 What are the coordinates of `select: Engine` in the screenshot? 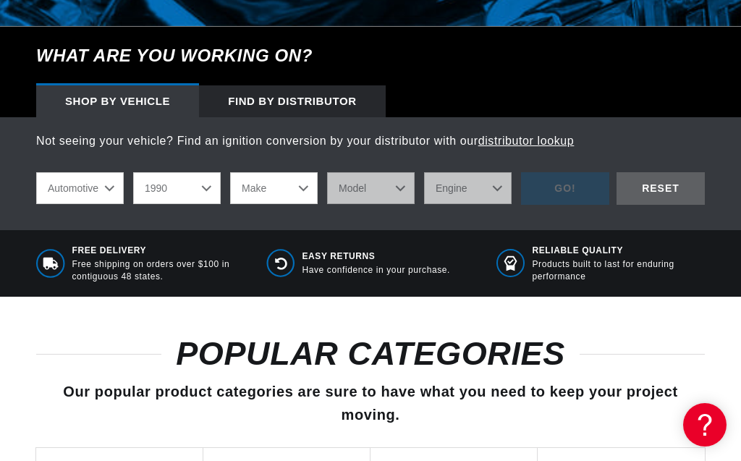 It's located at (467, 188).